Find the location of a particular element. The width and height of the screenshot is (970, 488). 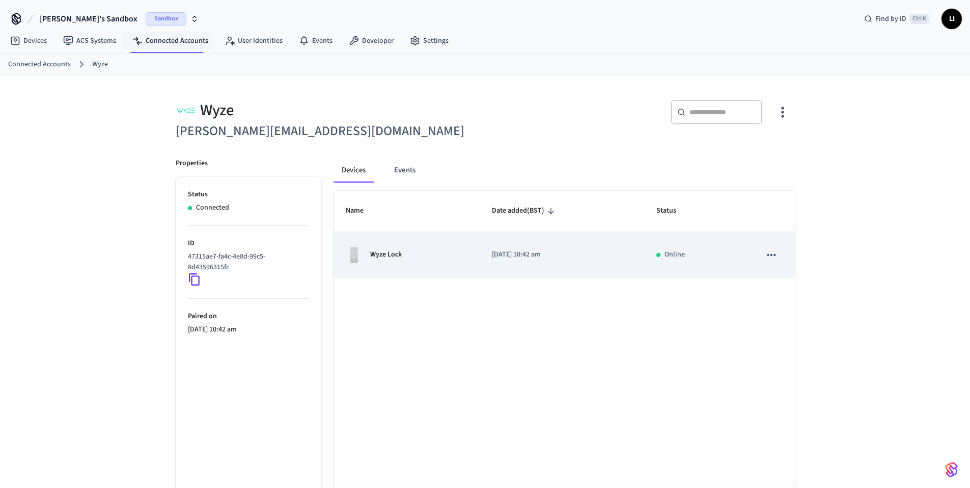

a: Settings is located at coordinates (429, 41).